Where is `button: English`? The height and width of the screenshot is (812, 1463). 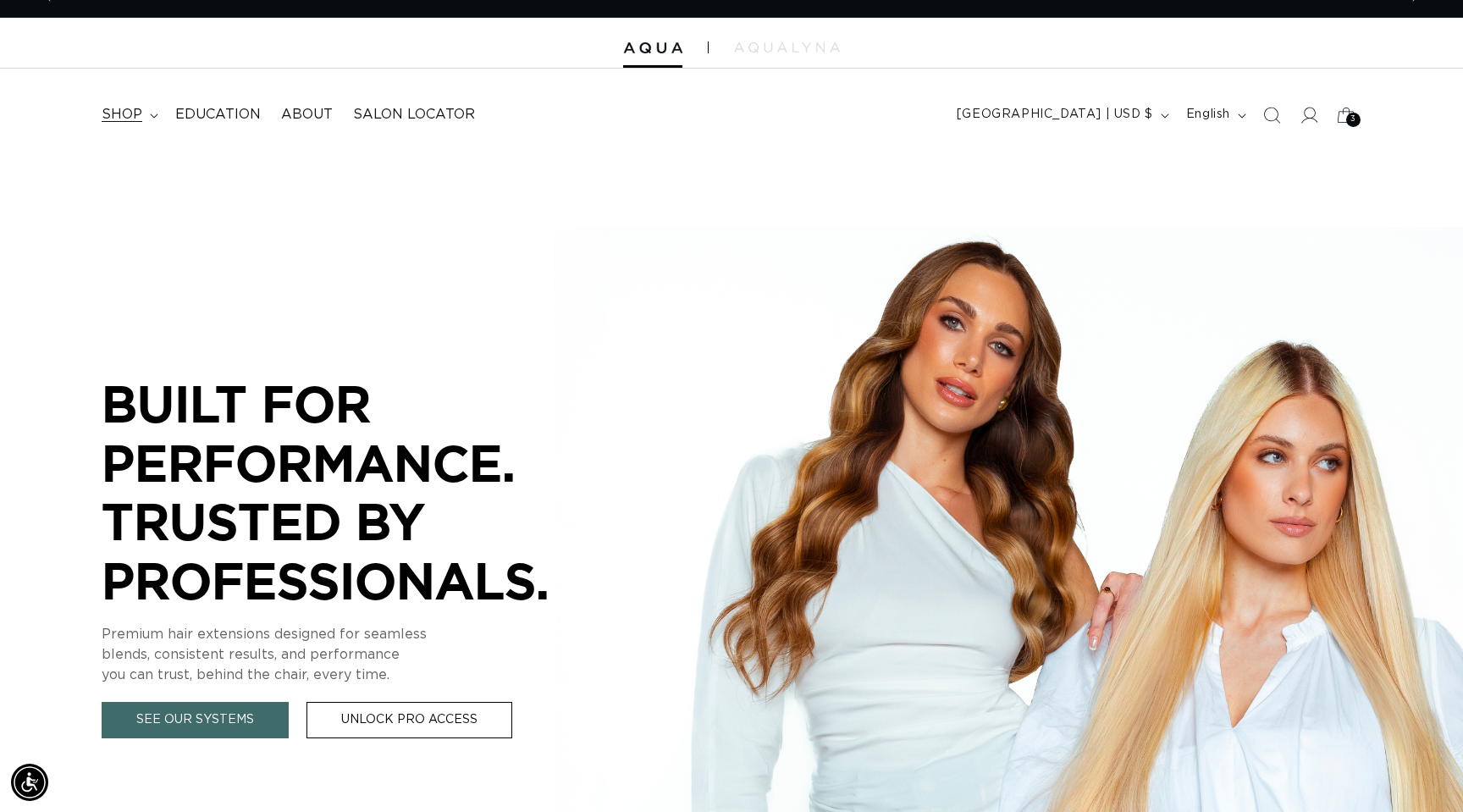
button: English is located at coordinates (1214, 115).